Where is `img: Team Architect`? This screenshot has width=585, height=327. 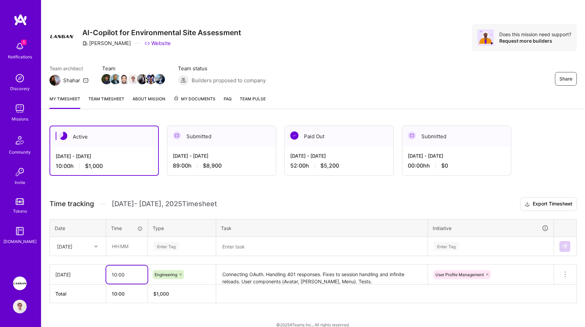
img: Team Architect is located at coordinates (55, 80).